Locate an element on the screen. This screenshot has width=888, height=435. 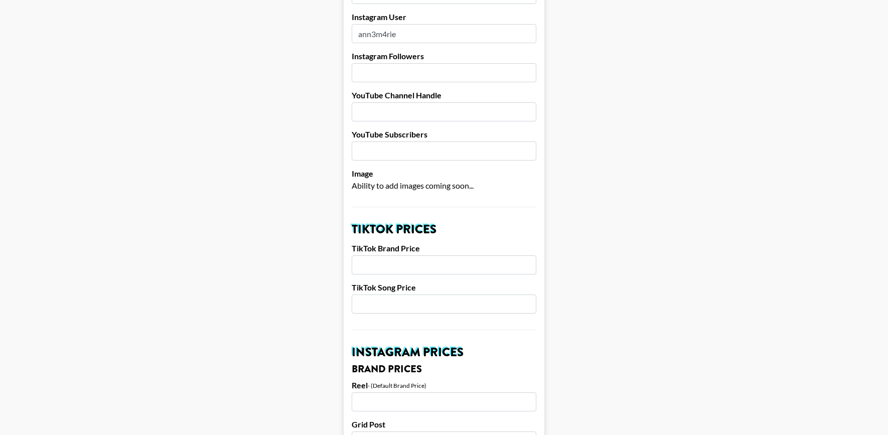
div: - (Default Brand Price) is located at coordinates (397, 385).